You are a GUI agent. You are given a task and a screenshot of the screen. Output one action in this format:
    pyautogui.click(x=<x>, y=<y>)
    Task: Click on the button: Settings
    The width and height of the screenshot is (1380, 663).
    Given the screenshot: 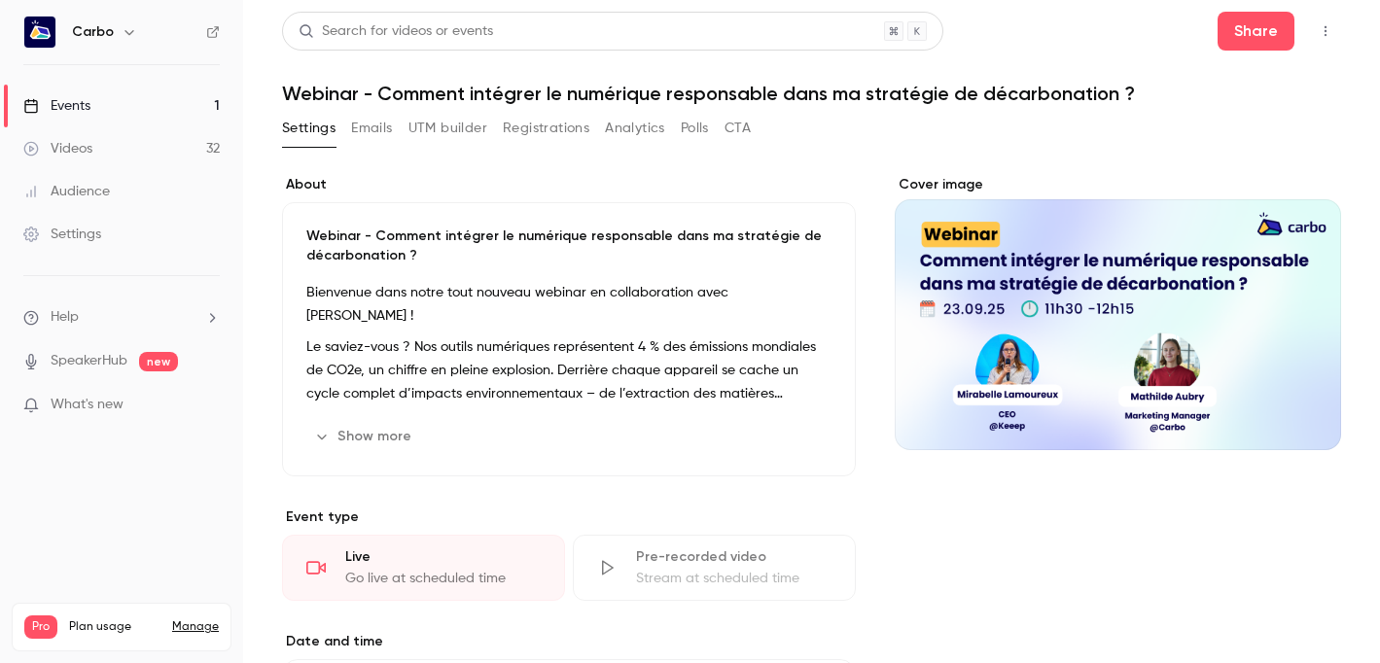 What is the action you would take?
    pyautogui.click(x=308, y=128)
    